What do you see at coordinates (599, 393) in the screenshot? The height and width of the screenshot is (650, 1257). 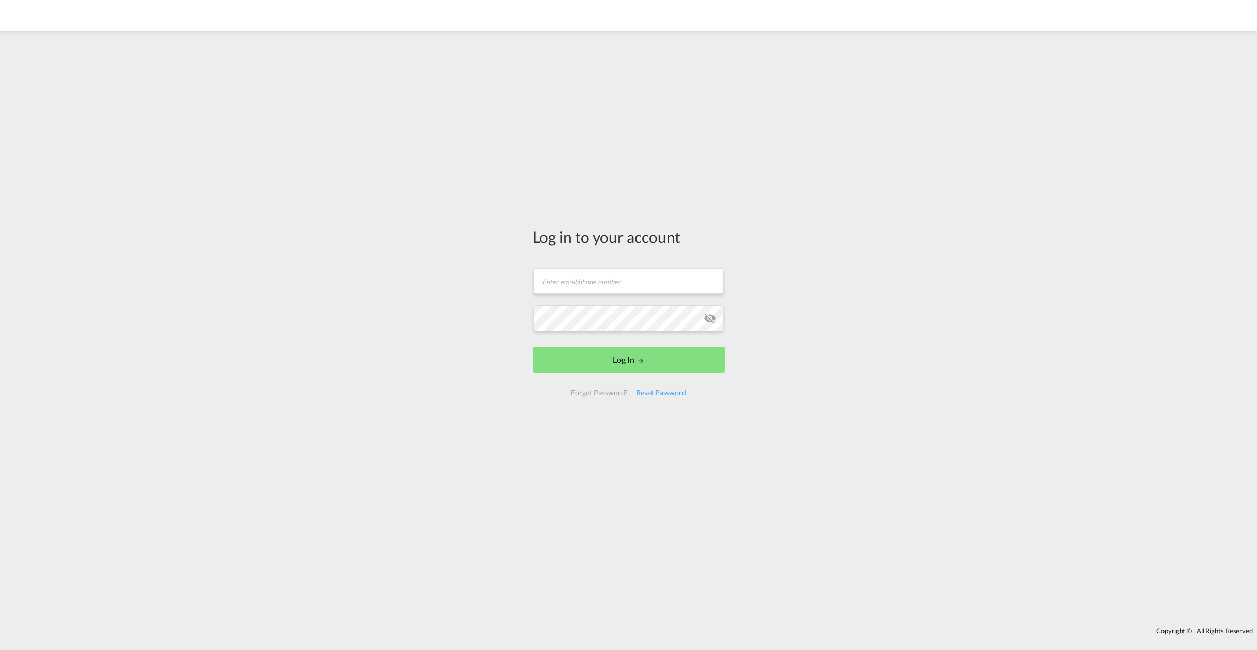 I see `div: Forgot Password?` at bounding box center [599, 393].